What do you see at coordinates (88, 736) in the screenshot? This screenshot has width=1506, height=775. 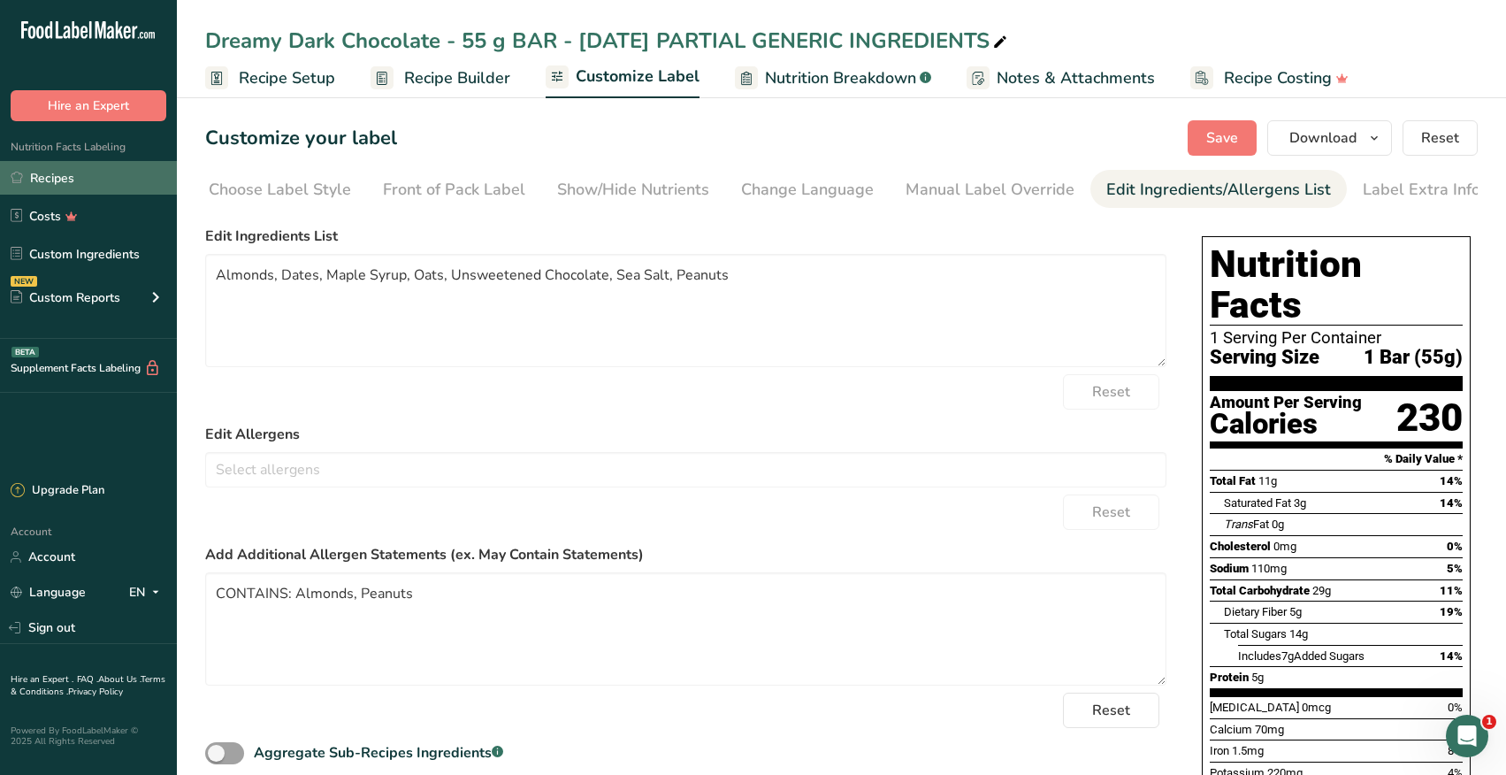 I see `div: Powered By FoodLabelMaker © 2025 All Rights Reserved` at bounding box center [88, 736].